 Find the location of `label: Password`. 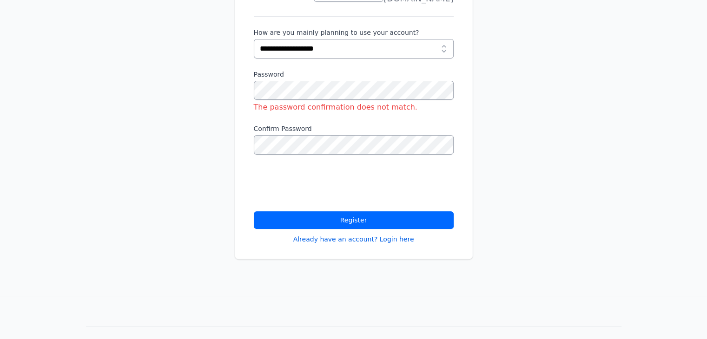

label: Password is located at coordinates (354, 74).